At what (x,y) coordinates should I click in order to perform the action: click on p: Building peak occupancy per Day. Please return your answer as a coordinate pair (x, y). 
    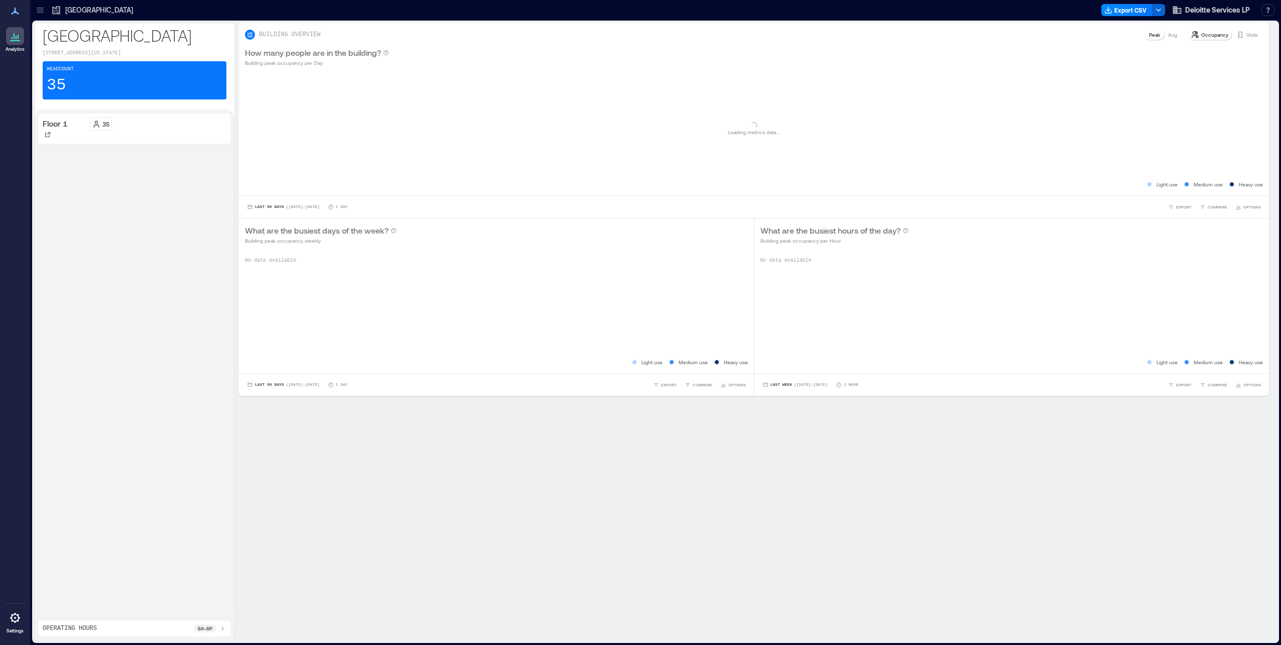
    Looking at the image, I should click on (317, 63).